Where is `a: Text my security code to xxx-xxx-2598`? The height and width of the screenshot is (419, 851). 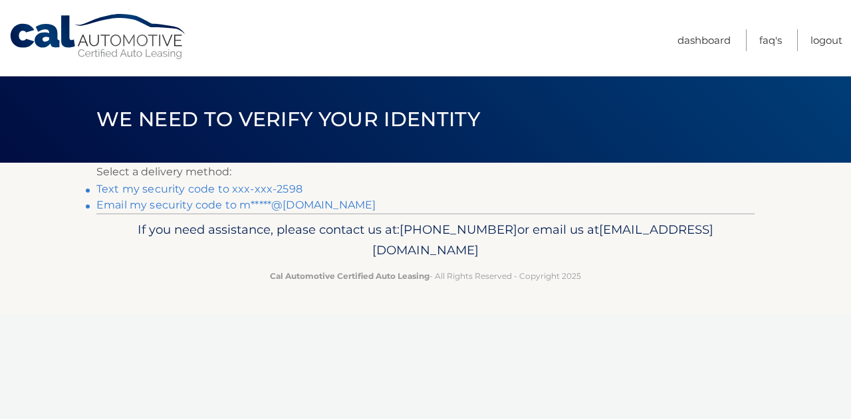
a: Text my security code to xxx-xxx-2598 is located at coordinates (199, 189).